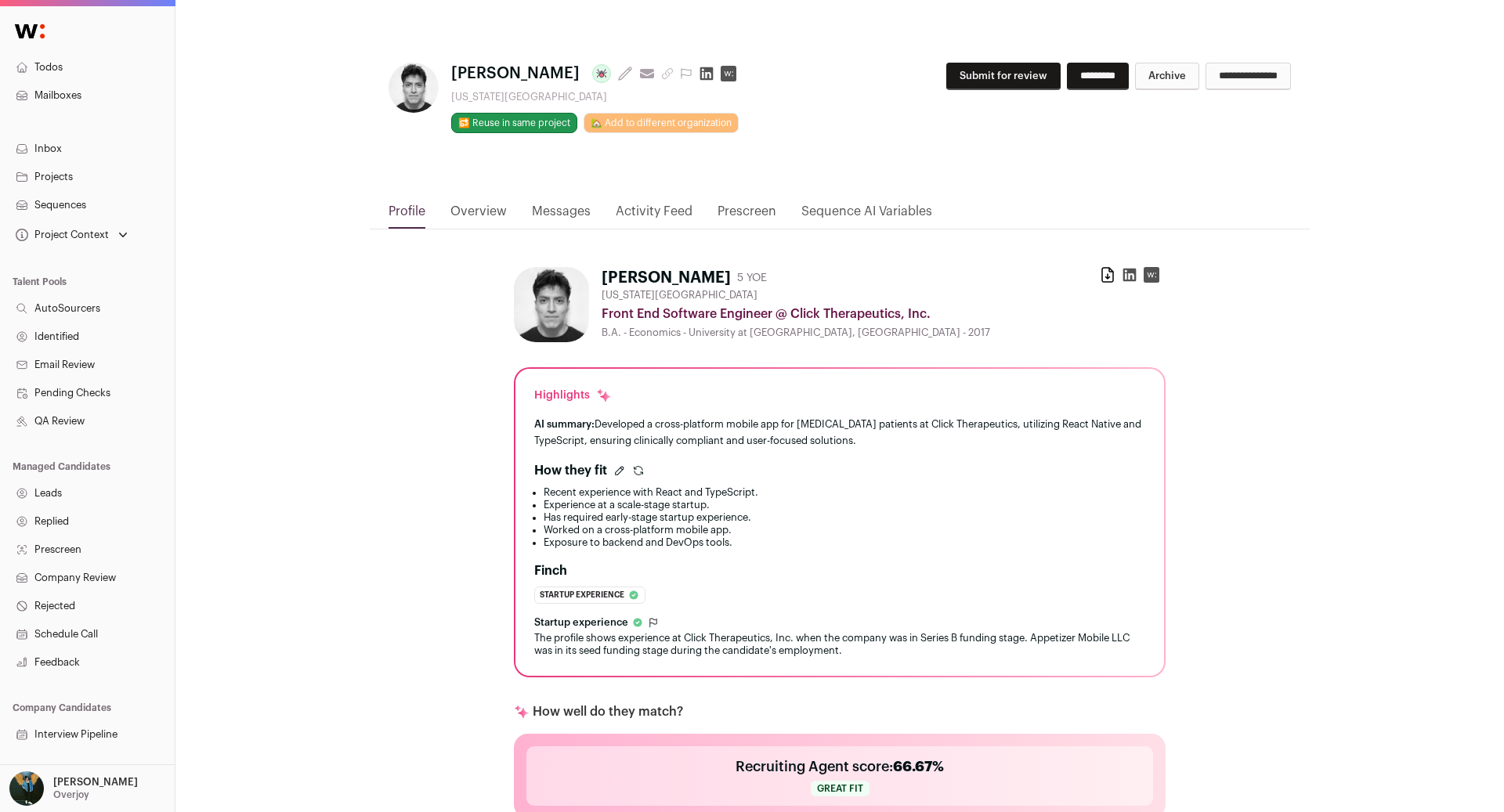 This screenshot has height=812, width=1504. What do you see at coordinates (479, 216) in the screenshot?
I see `a: Overview` at bounding box center [479, 216].